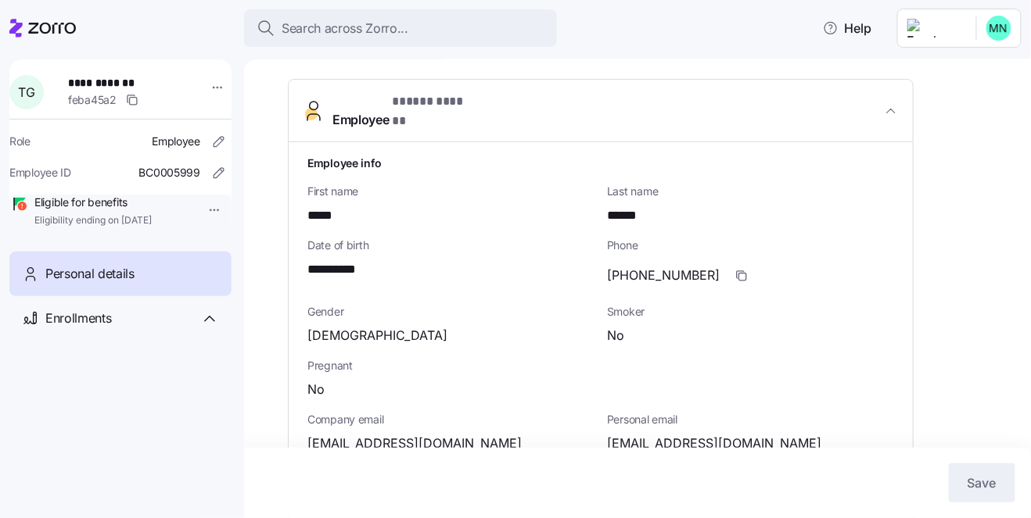 The image size is (1031, 518). Describe the element at coordinates (78, 318) in the screenshot. I see `span: Enrollments` at that location.